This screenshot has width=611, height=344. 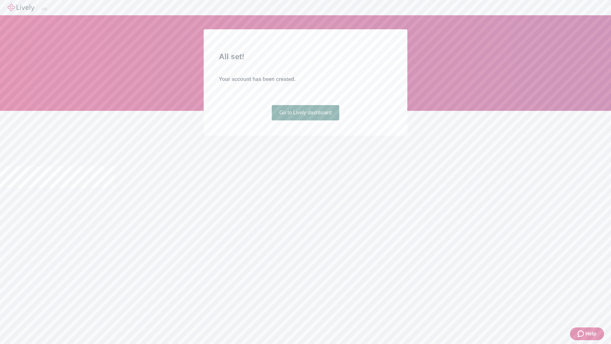 I want to click on svg: Zendesk support icon, so click(x=582, y=334).